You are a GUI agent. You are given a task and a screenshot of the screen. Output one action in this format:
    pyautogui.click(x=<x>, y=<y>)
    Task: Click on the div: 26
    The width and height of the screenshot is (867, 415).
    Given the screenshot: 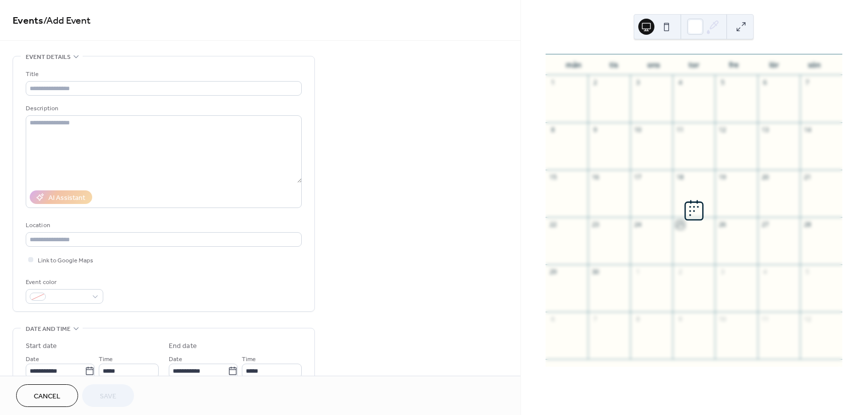 What is the action you would take?
    pyautogui.click(x=723, y=225)
    